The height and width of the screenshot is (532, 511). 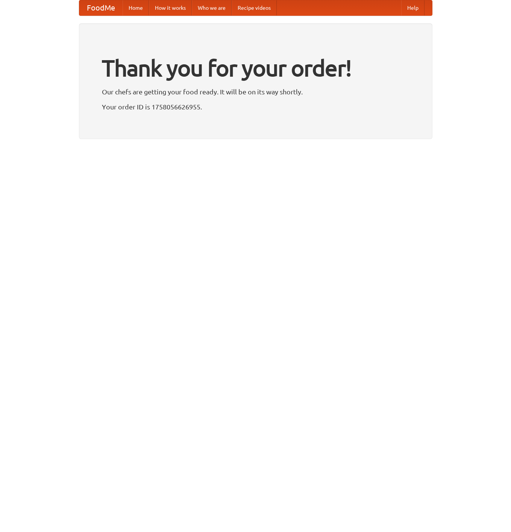 What do you see at coordinates (256, 107) in the screenshot?
I see `p: Your order ID is 1758056626955.` at bounding box center [256, 107].